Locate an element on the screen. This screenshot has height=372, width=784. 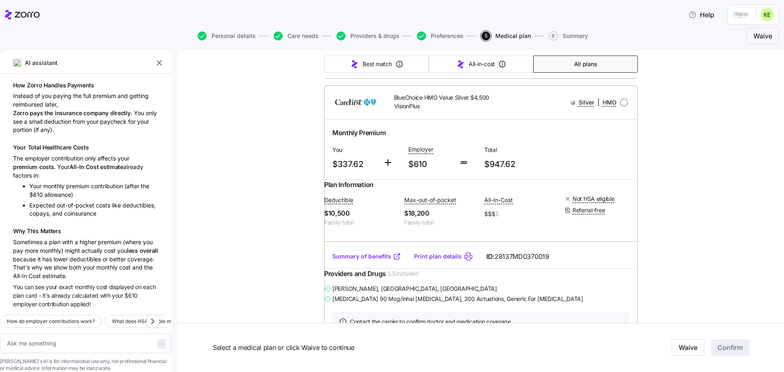
div: Sometimes a plan with a higher premium (where you pay more monthly) might actually cost you becau... is located at coordinates (86, 259).